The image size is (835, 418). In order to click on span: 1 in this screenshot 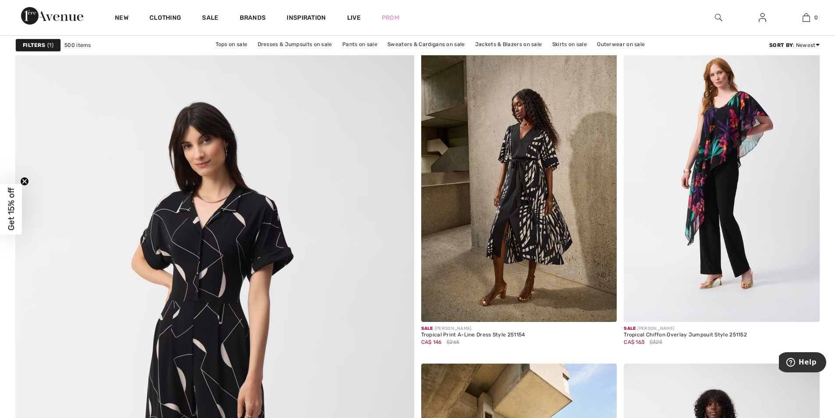, I will do `click(50, 45)`.